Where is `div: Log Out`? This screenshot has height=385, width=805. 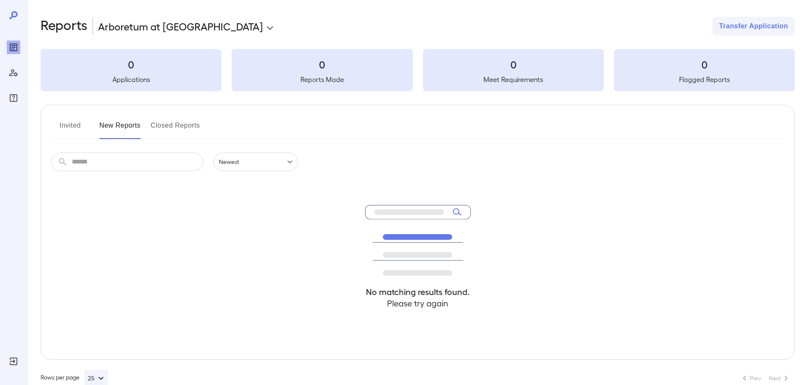 div: Log Out is located at coordinates (14, 361).